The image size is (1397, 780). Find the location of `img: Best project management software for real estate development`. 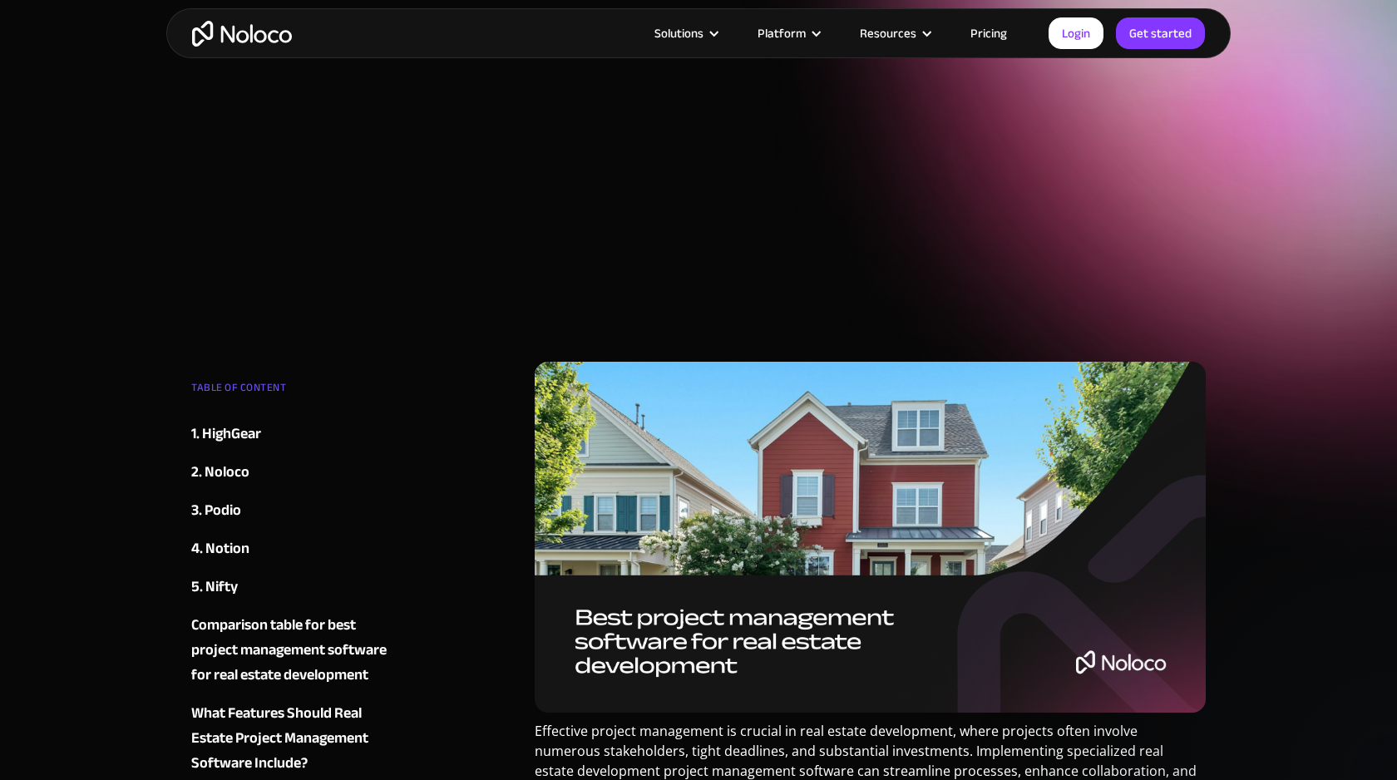

img: Best project management software for real estate development is located at coordinates (870, 537).